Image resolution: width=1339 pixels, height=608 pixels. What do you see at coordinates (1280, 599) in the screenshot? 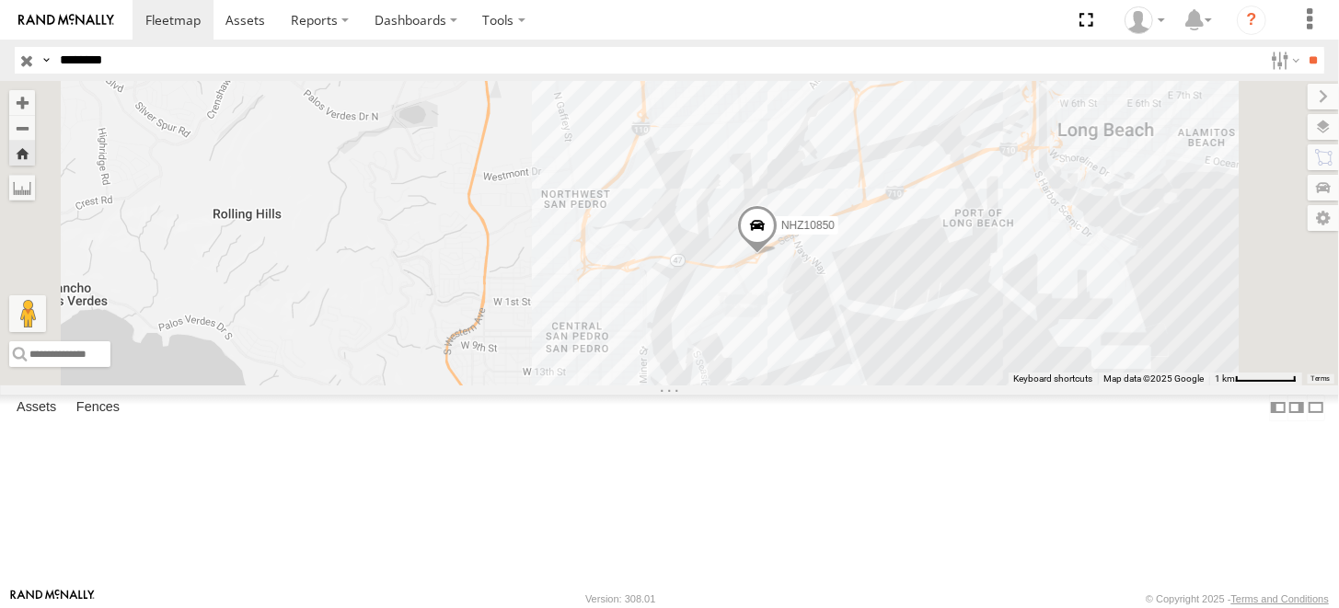
I see `a: Terms and Conditions` at bounding box center [1280, 599].